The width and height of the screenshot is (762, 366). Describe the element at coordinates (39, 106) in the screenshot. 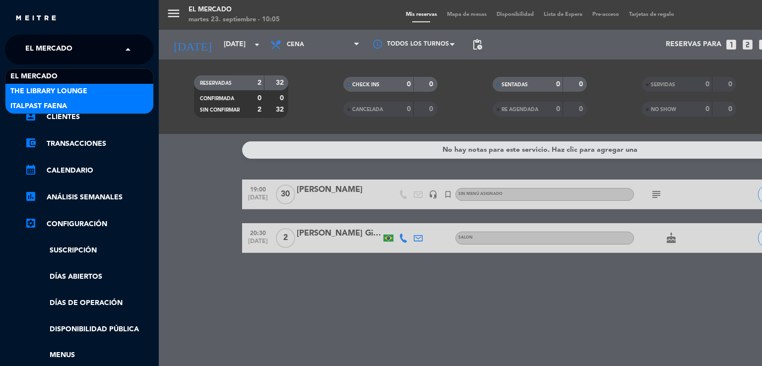

I see `span: Italpast Faena` at that location.